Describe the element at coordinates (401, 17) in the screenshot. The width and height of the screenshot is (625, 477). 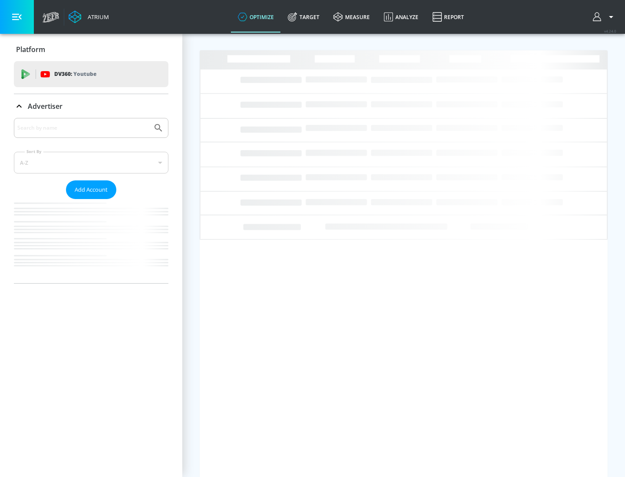
I see `a: Analyze` at that location.